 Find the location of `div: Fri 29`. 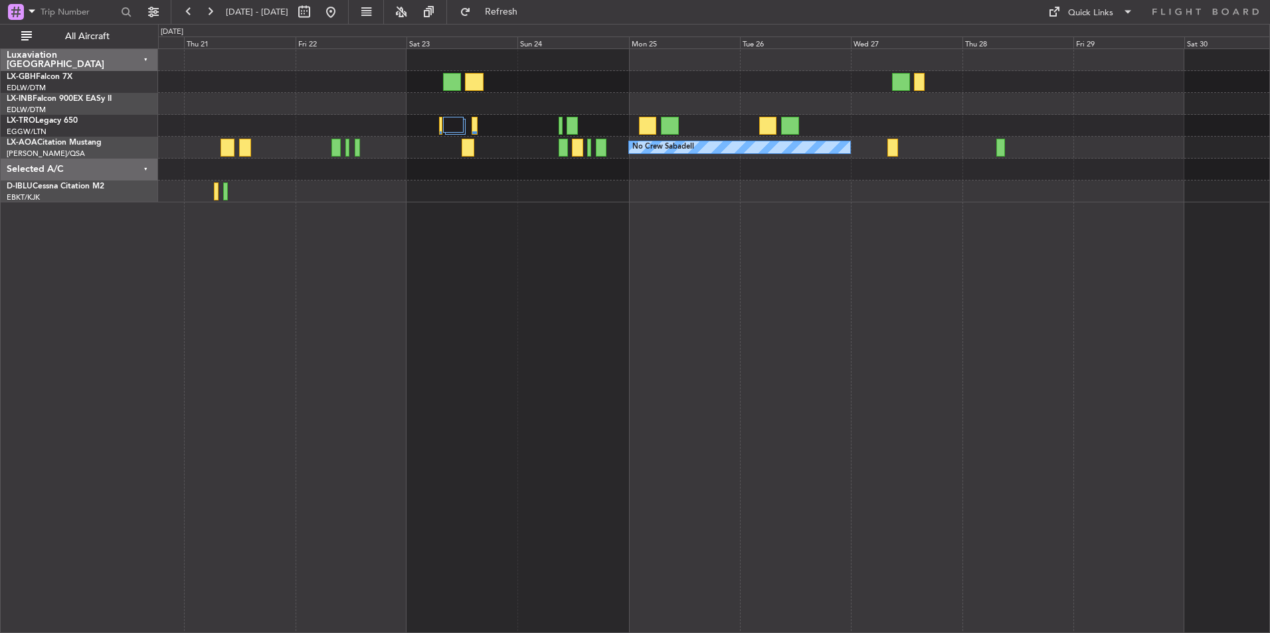

div: Fri 29 is located at coordinates (1128, 42).